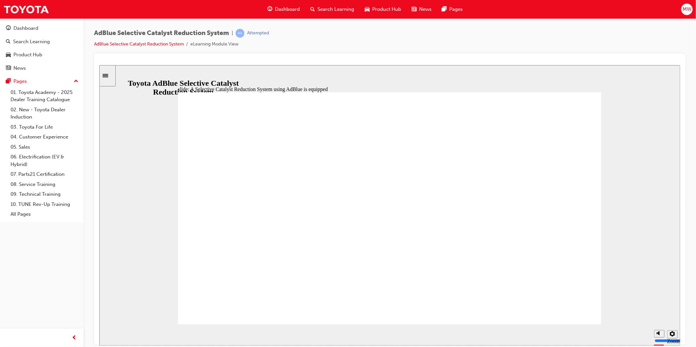 The height and width of the screenshot is (347, 696). Describe the element at coordinates (336, 9) in the screenshot. I see `span: Search Learning` at that location.